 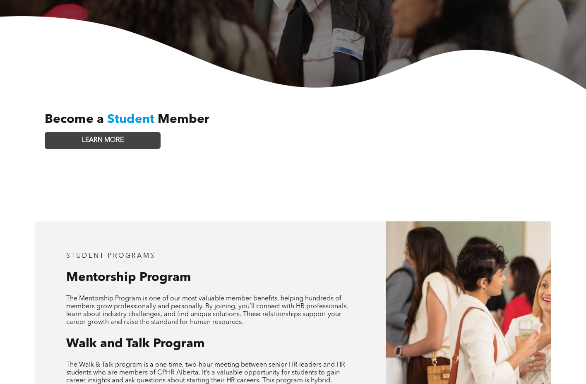 What do you see at coordinates (131, 120) in the screenshot?
I see `span: Student` at bounding box center [131, 120].